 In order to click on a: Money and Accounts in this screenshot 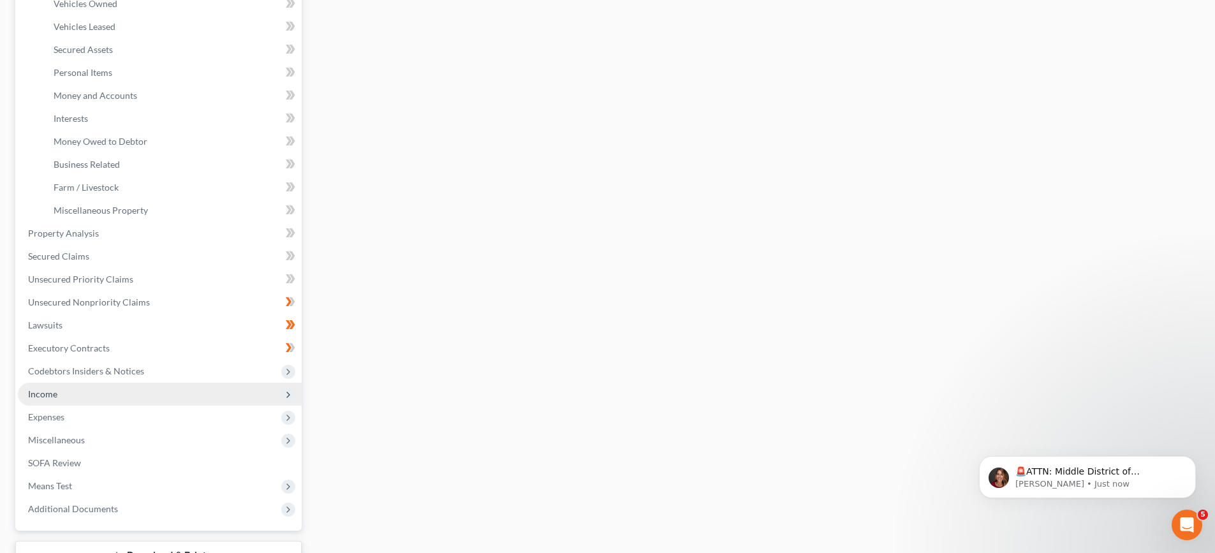, I will do `click(172, 96)`.